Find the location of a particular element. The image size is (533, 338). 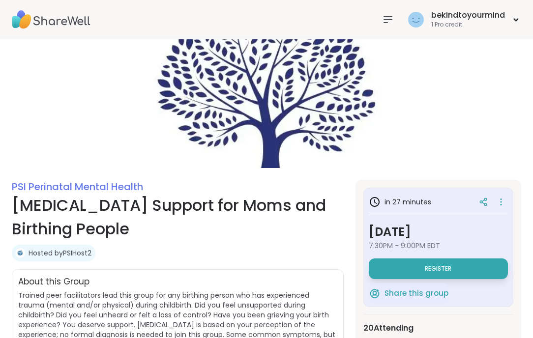

span: 7:30PM - 9:00PM EDT is located at coordinates (438, 246).